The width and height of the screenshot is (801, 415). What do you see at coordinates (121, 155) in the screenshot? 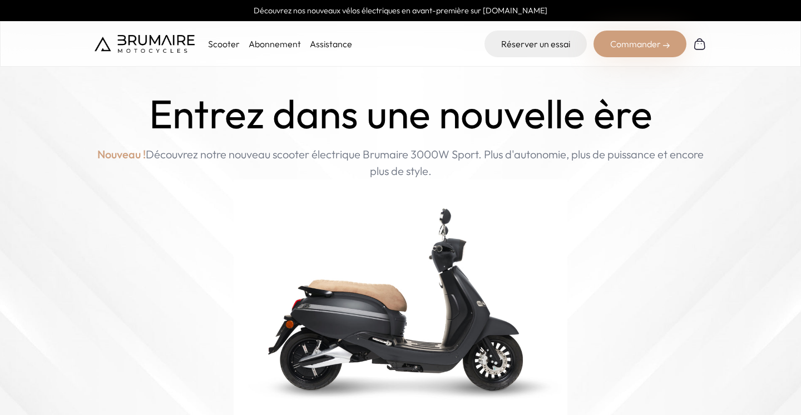
I see `span: Nouveau !` at bounding box center [121, 155].